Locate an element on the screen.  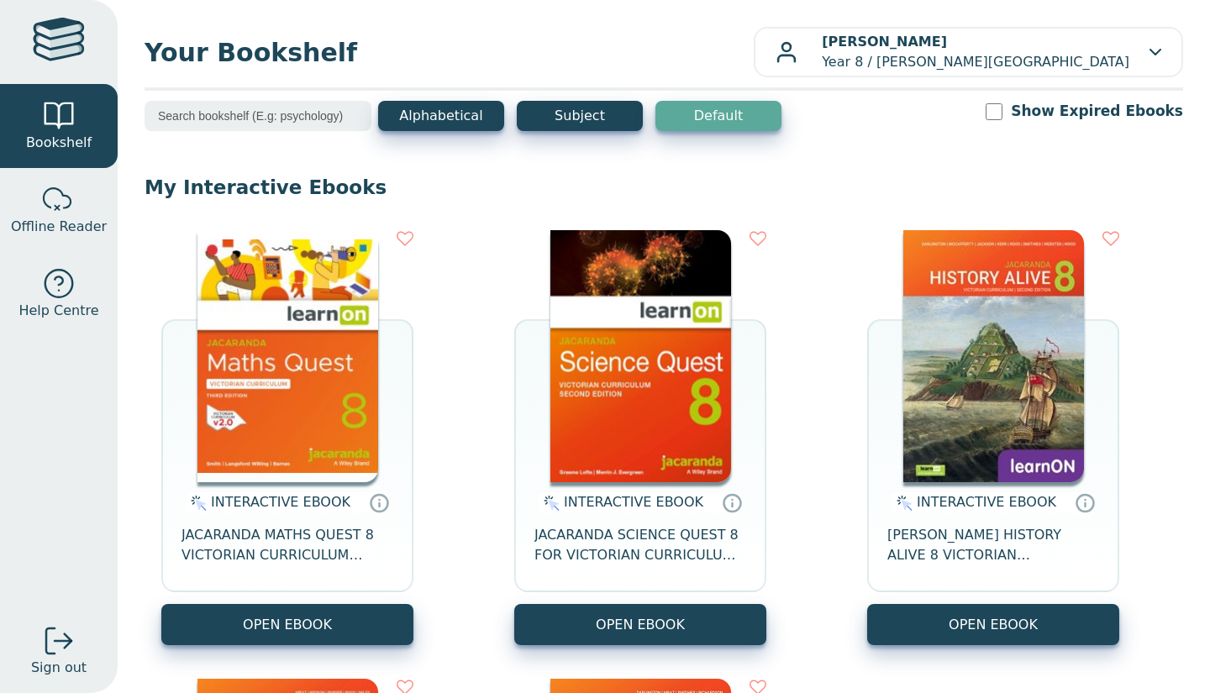
img: c004558a-e884-43ec-b87a-da9408141e80.jpg is located at coordinates (287, 356).